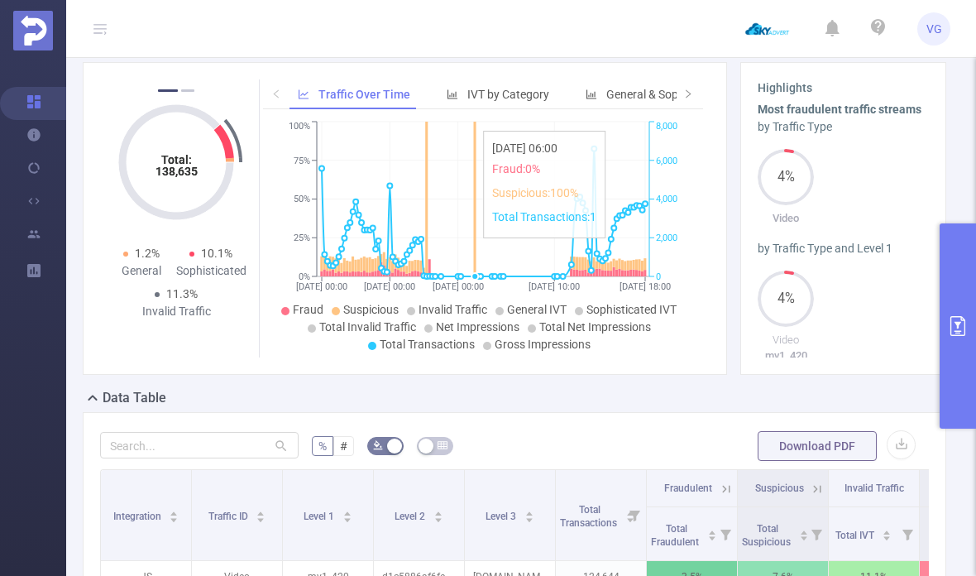 This screenshot has height=576, width=976. I want to click on b: Most fraudulent traffic streams, so click(840, 109).